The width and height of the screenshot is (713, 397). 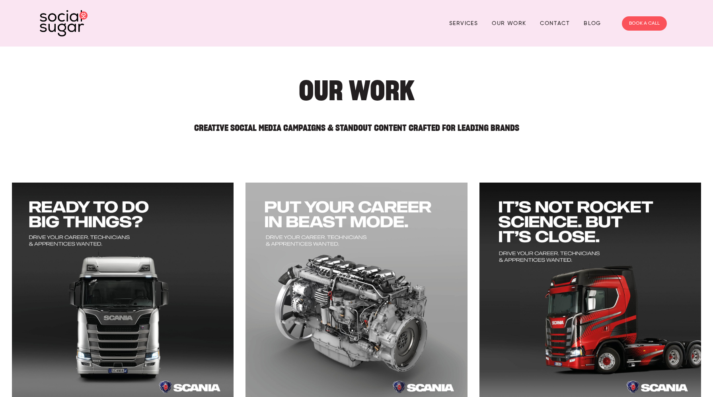 What do you see at coordinates (356, 124) in the screenshot?
I see `h2: Creative Social Media Campaigns & Standout Content Crafted for Leading Brands` at bounding box center [356, 124].